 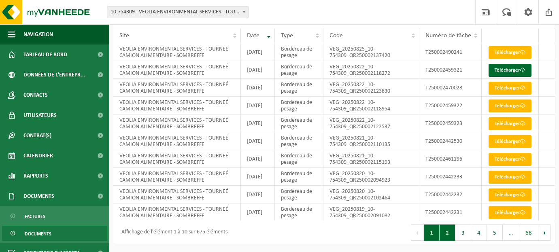 I want to click on button: 1, so click(x=432, y=233).